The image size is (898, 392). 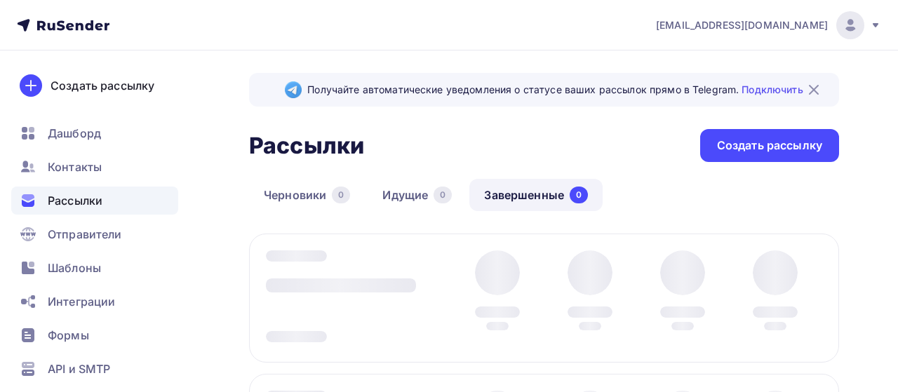 What do you see at coordinates (95, 201) in the screenshot?
I see `a: Рассылки` at bounding box center [95, 201].